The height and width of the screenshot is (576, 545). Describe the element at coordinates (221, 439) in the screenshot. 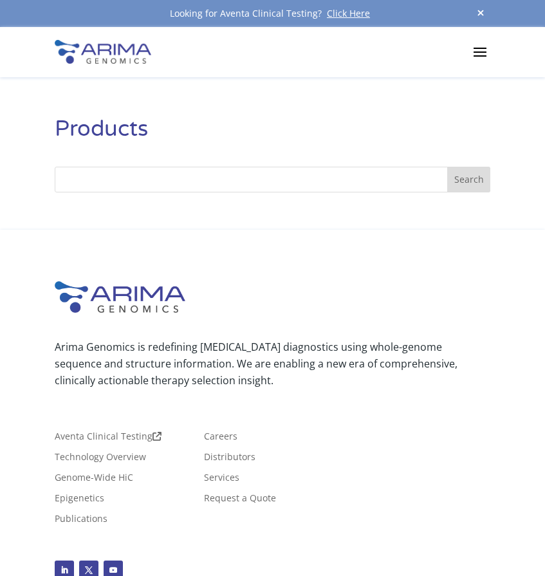

I see `a: Careers` at that location.